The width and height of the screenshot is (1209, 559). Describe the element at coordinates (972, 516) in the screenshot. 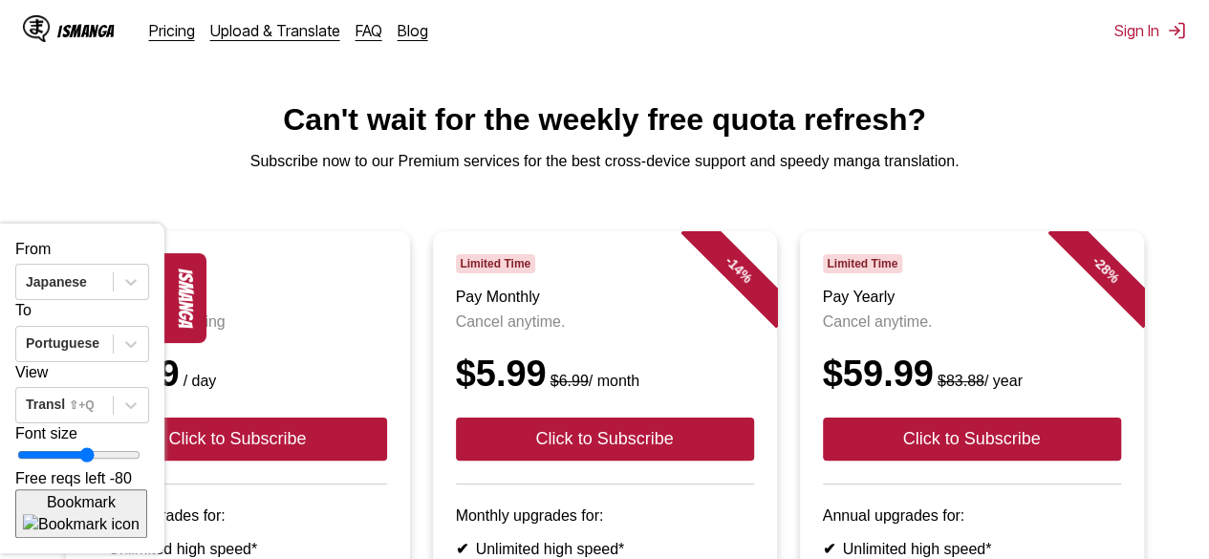

I see `p: Annual upgrades for:` at that location.